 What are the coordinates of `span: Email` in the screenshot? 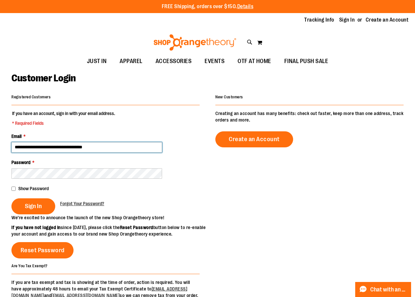 It's located at (16, 136).